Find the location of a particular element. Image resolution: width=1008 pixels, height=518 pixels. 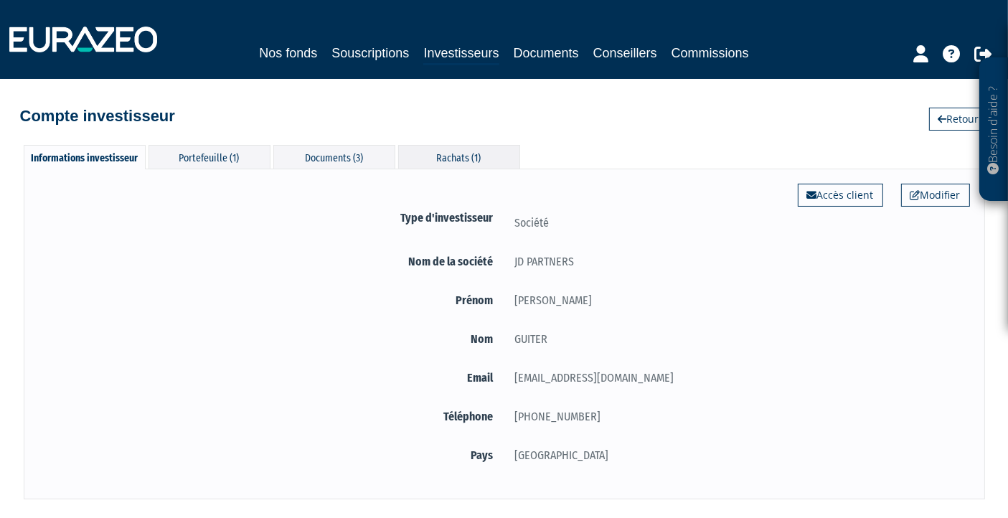

a: Investisseurs is located at coordinates (460, 54).